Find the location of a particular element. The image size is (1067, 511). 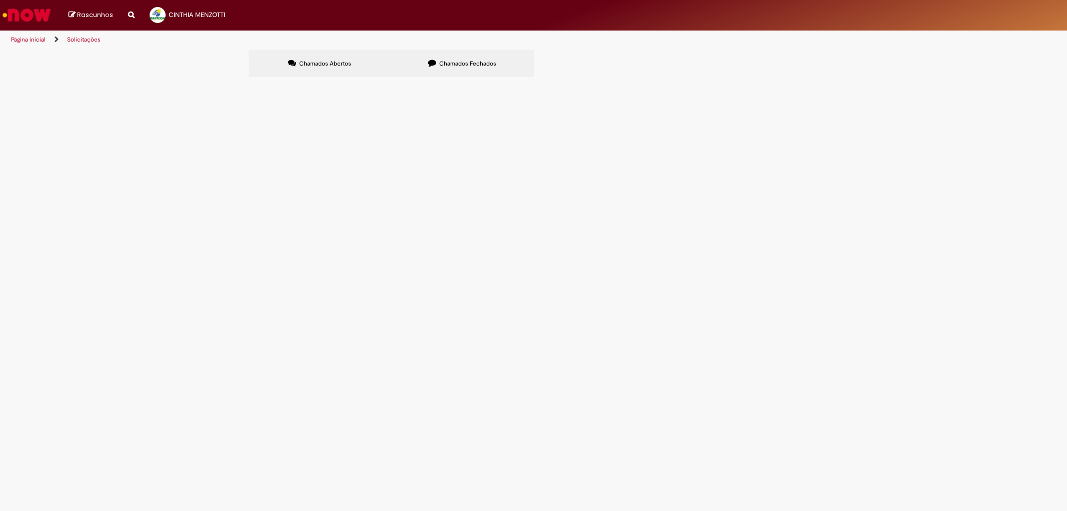

span: Rascunhos is located at coordinates (95, 15).